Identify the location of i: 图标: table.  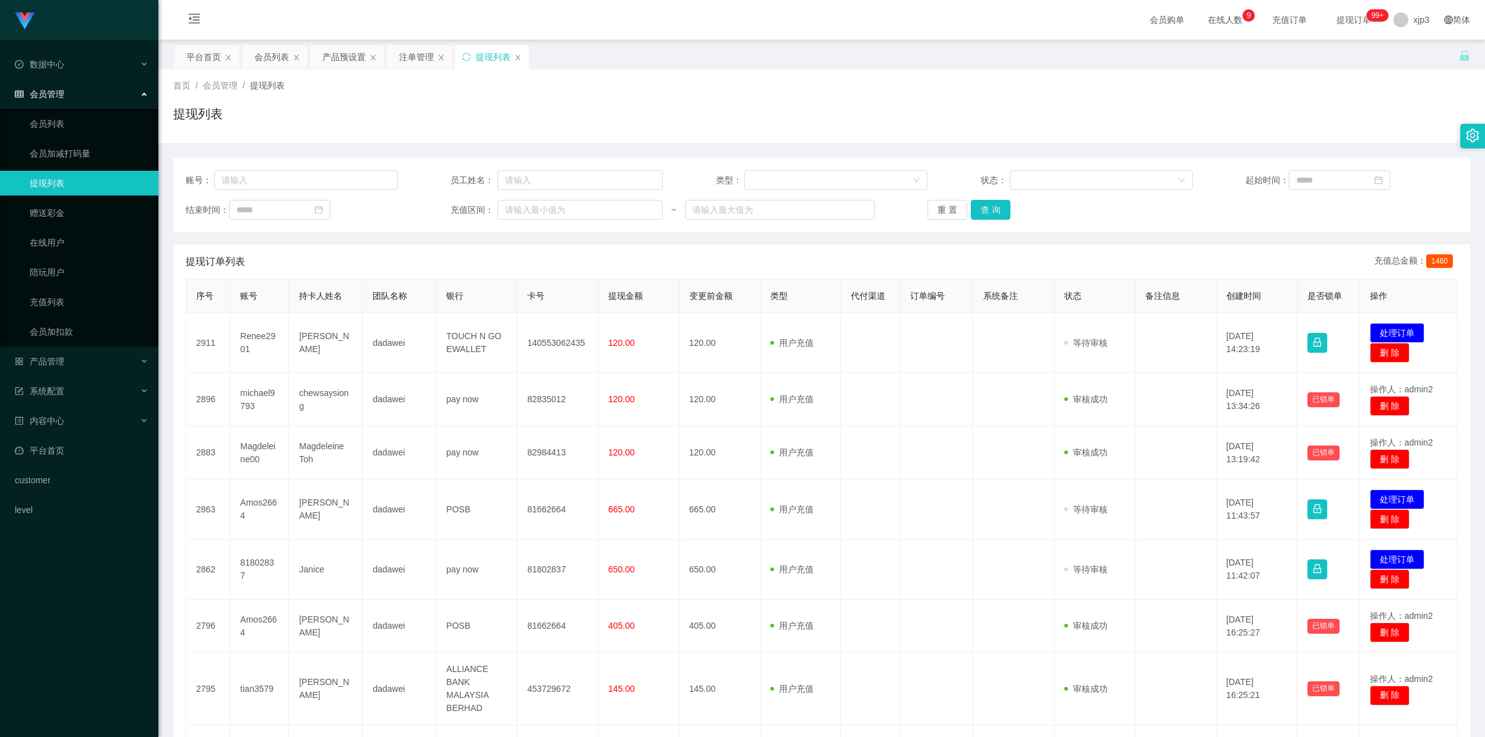
(19, 94).